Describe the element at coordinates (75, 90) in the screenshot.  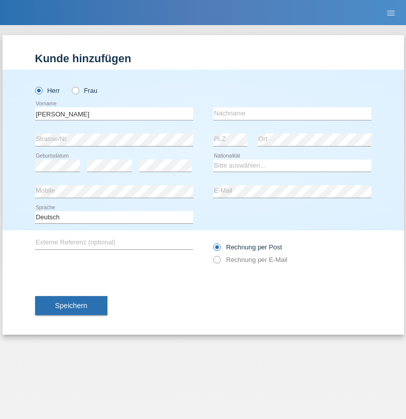
I see `input: Frau` at that location.